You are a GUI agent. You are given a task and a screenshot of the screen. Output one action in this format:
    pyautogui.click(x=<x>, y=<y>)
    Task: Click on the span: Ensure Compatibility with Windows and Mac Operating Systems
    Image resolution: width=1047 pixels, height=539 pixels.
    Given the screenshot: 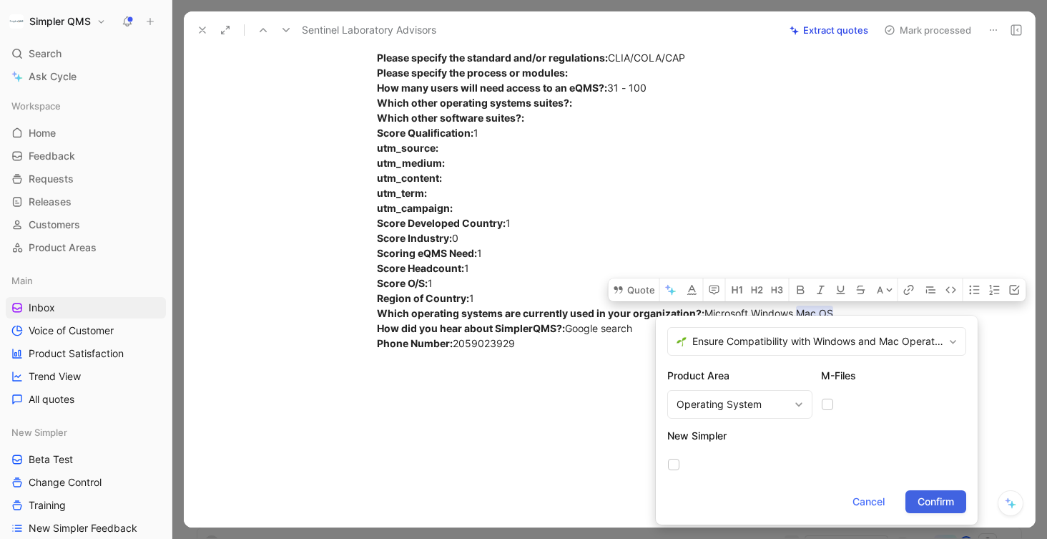 What is the action you would take?
    pyautogui.click(x=817, y=341)
    